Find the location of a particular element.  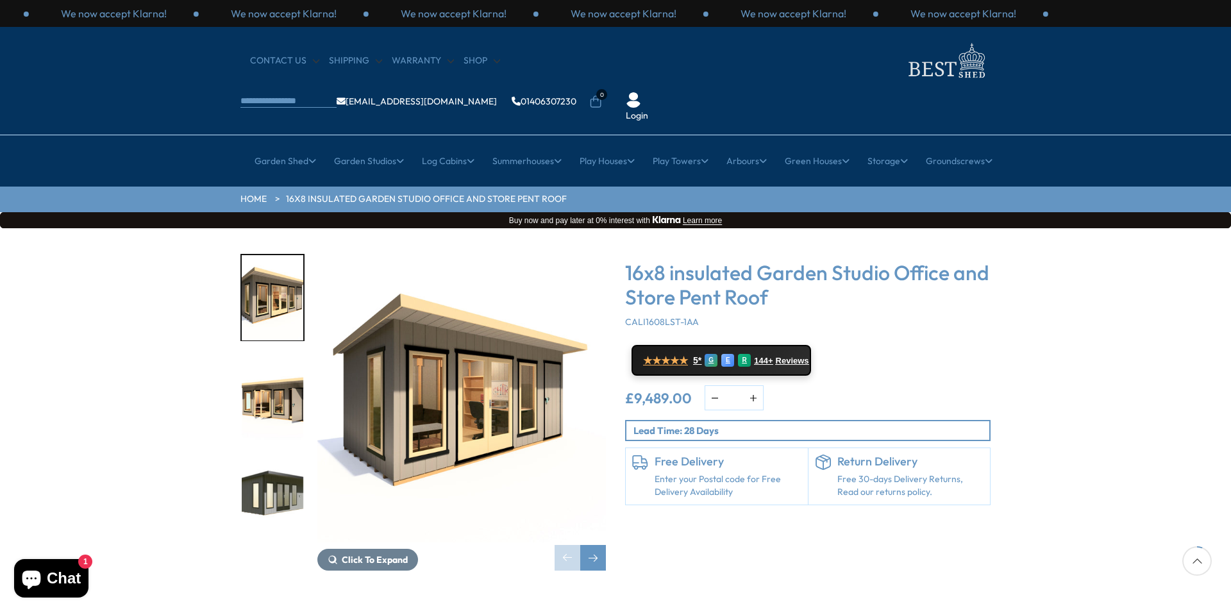

img: CaliStorage16x8rhajar_8fa7c588-ebe7-49e3-9597-3cd554660818_200x200.jpg is located at coordinates (272, 398).